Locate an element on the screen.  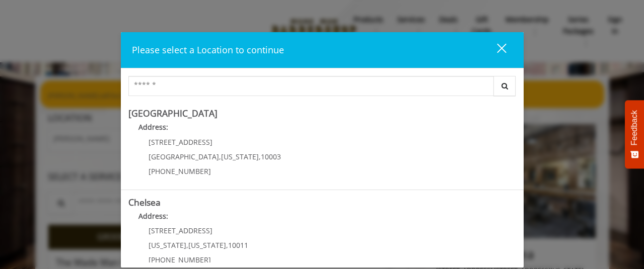
span: 10003 is located at coordinates (271, 157).